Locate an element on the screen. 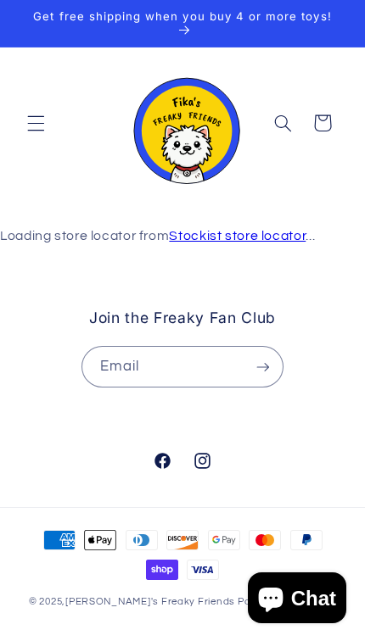 The image size is (365, 641). small: © 2025, is located at coordinates (131, 601).